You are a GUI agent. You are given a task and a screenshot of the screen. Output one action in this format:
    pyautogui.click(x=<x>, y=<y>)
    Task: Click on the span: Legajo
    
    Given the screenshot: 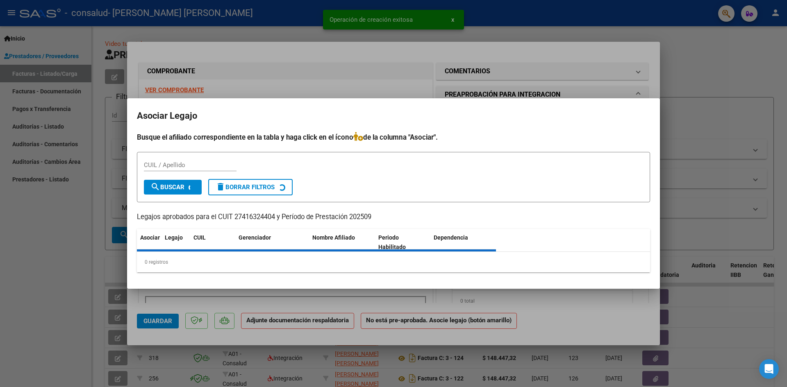 What is the action you would take?
    pyautogui.click(x=174, y=238)
    